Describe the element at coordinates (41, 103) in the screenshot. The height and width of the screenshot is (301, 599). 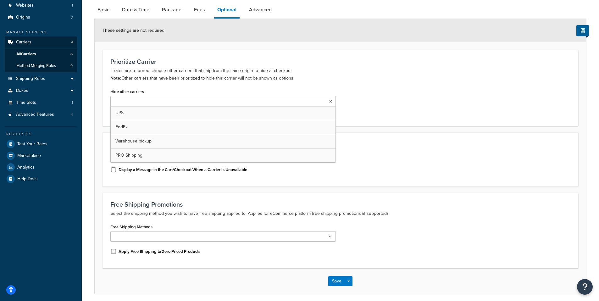
I see `a: Time Slots1` at that location.